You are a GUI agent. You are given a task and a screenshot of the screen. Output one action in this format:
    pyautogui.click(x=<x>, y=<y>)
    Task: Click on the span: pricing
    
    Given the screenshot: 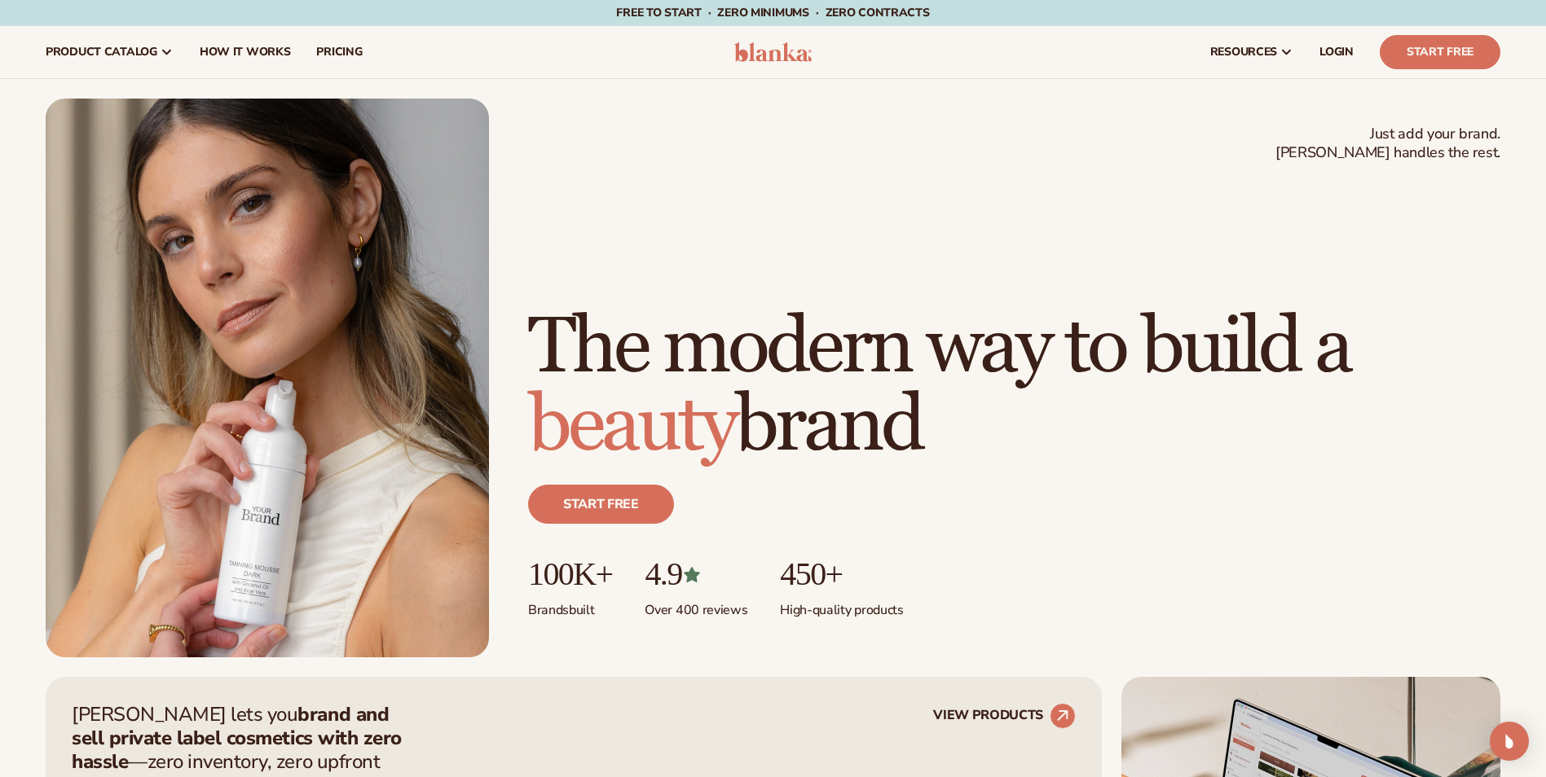 What is the action you would take?
    pyautogui.click(x=339, y=52)
    